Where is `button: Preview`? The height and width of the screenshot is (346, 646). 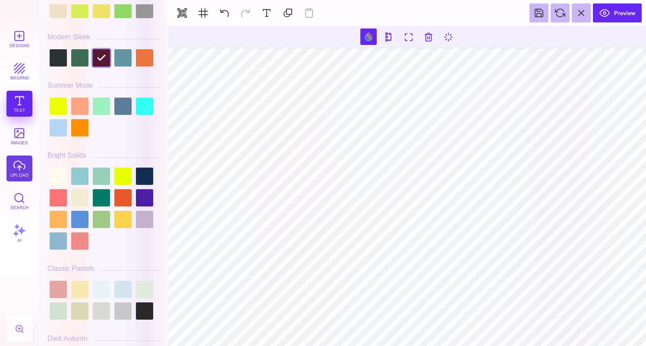
button: Preview is located at coordinates (617, 13).